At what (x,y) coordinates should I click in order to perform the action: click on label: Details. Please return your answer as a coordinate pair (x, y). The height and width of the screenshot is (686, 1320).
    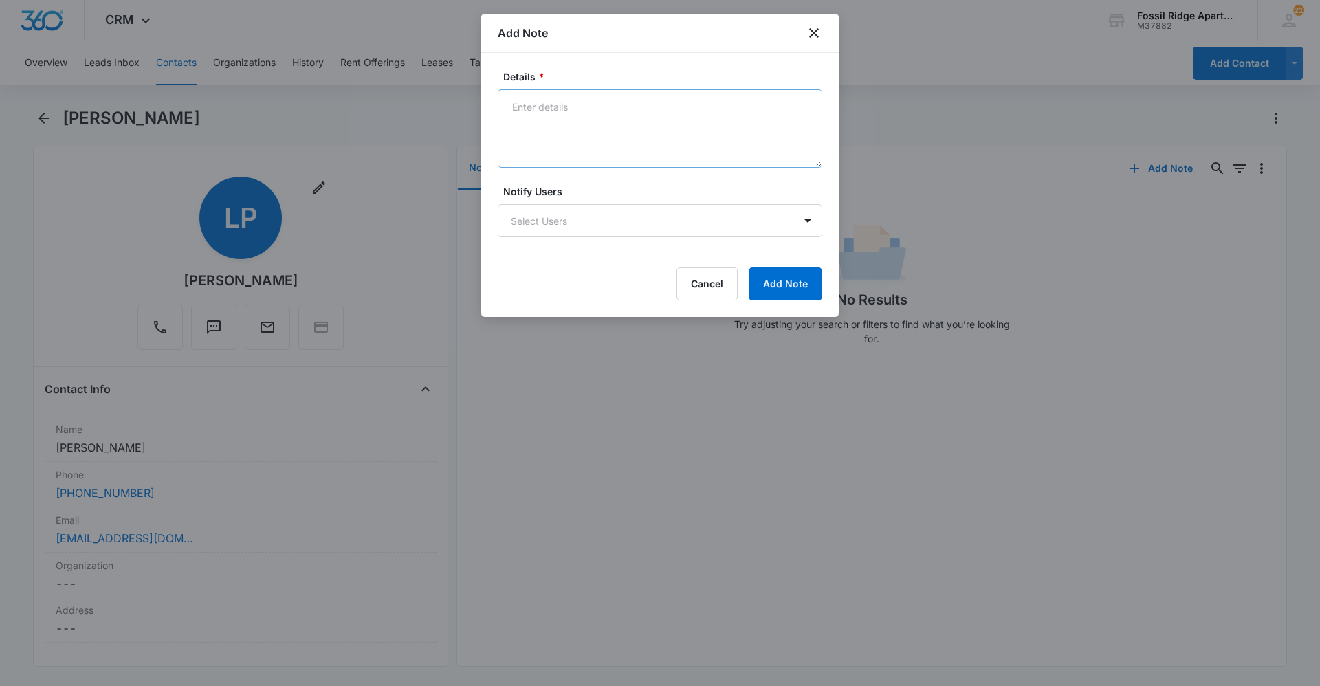
    Looking at the image, I should click on (666, 76).